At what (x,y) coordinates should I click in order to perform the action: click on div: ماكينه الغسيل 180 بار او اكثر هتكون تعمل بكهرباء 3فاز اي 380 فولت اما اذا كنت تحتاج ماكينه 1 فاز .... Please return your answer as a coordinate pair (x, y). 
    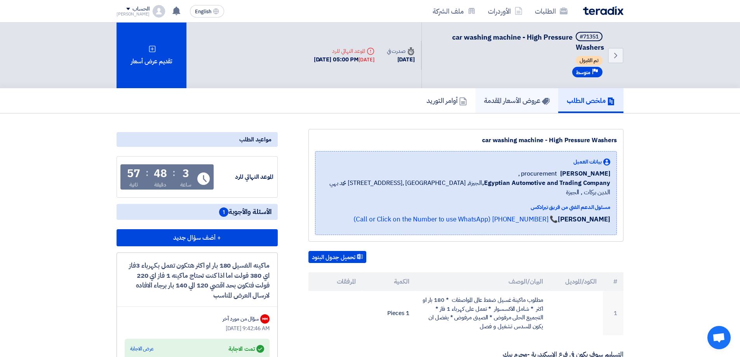
    Looking at the image, I should click on (197, 280).